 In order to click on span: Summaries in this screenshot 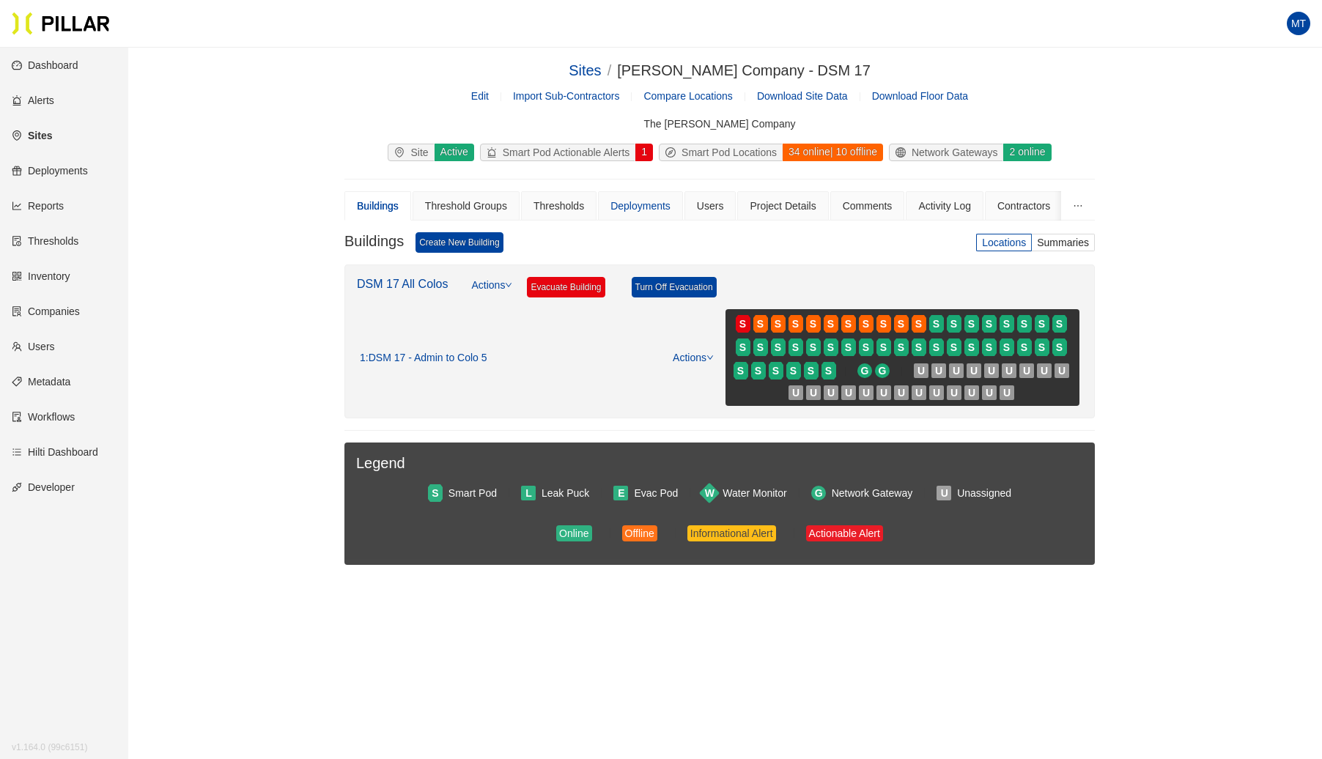, I will do `click(1063, 243)`.